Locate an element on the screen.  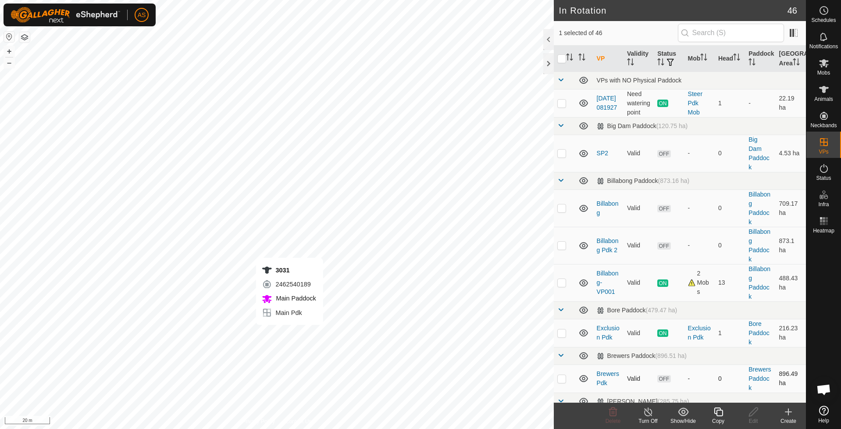
td: 709.17 ha is located at coordinates (791, 208).